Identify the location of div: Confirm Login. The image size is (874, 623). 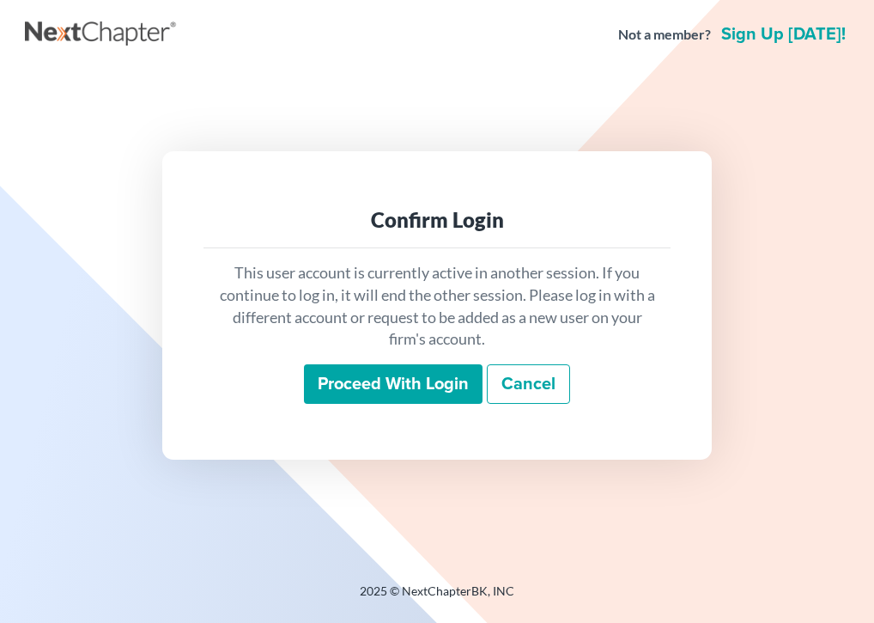
(437, 220).